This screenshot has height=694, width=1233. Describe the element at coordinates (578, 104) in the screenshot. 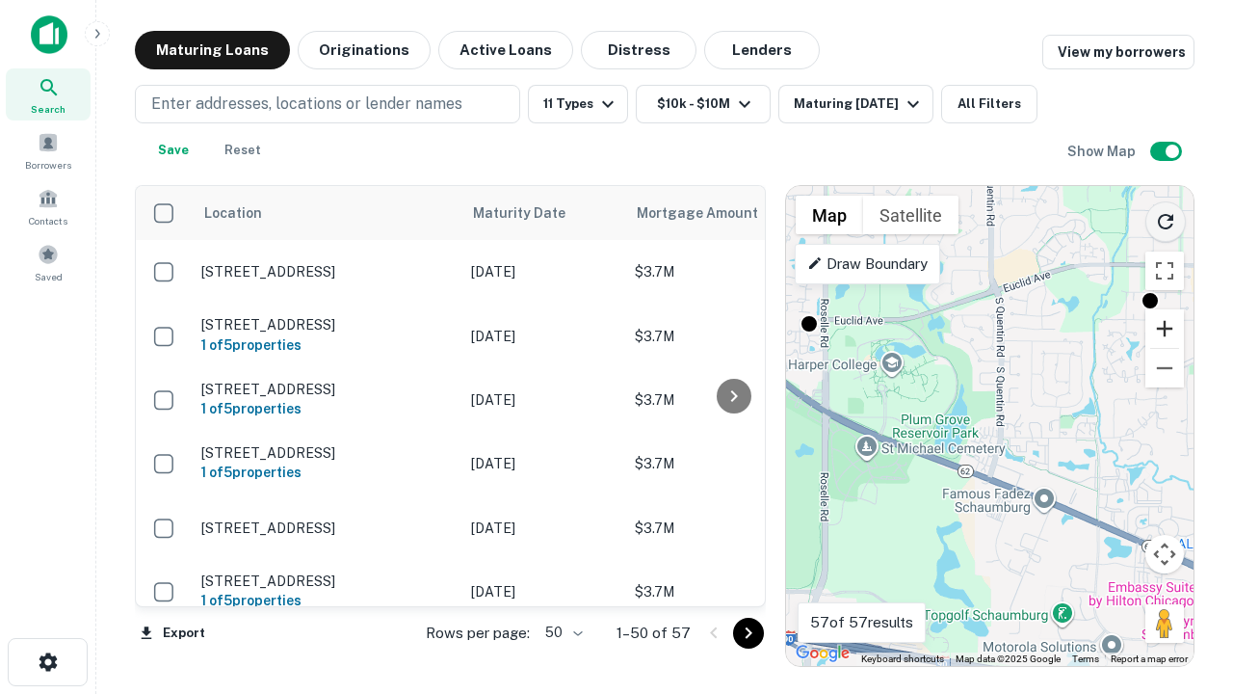

I see `button: 11 Types` at that location.